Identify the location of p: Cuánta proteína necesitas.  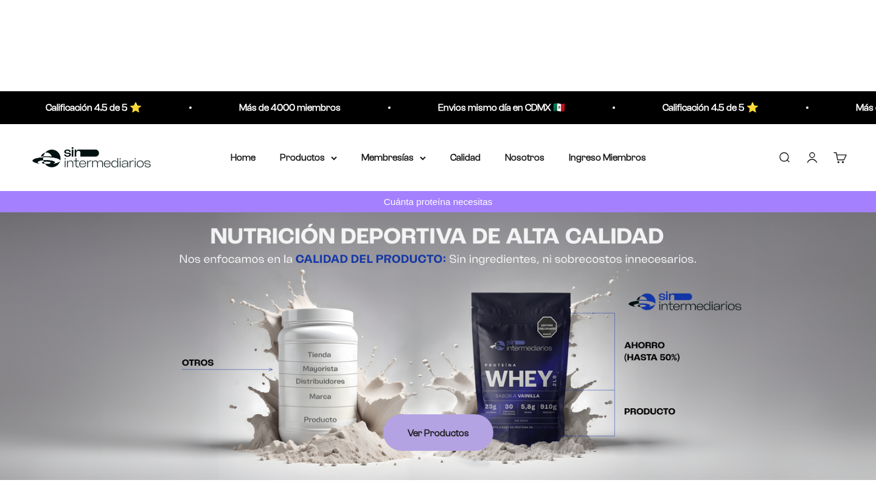
(438, 201).